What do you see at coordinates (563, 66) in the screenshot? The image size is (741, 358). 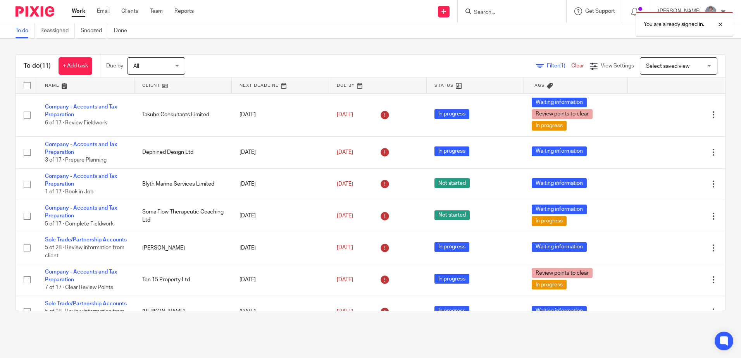 I see `span: (1)` at bounding box center [563, 66].